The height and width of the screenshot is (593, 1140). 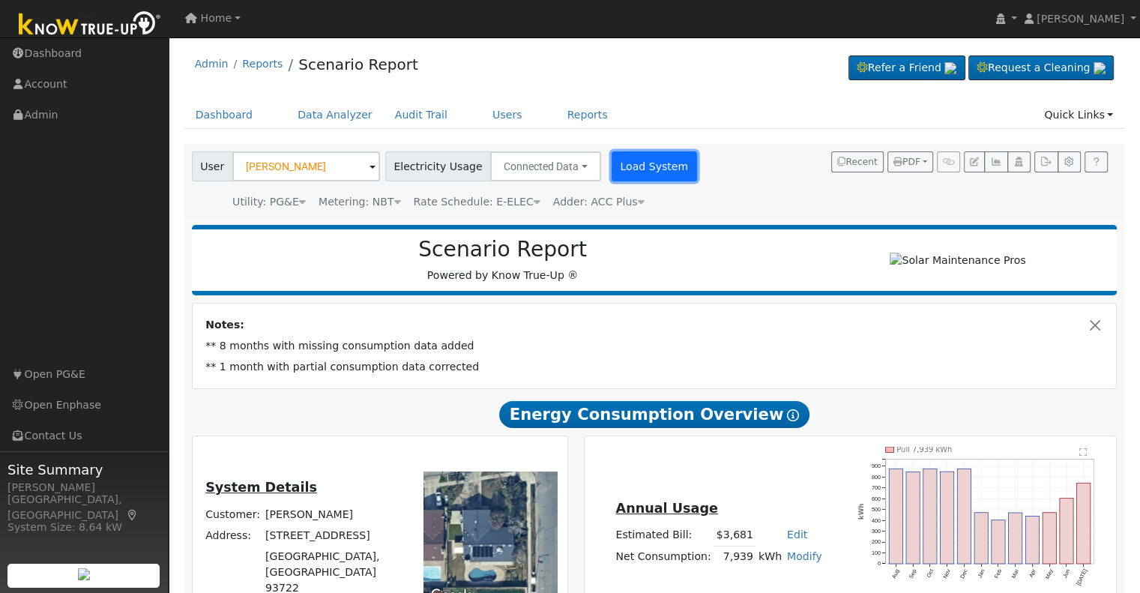 What do you see at coordinates (1067, 574) in the screenshot?
I see `text: Jun` at bounding box center [1067, 574].